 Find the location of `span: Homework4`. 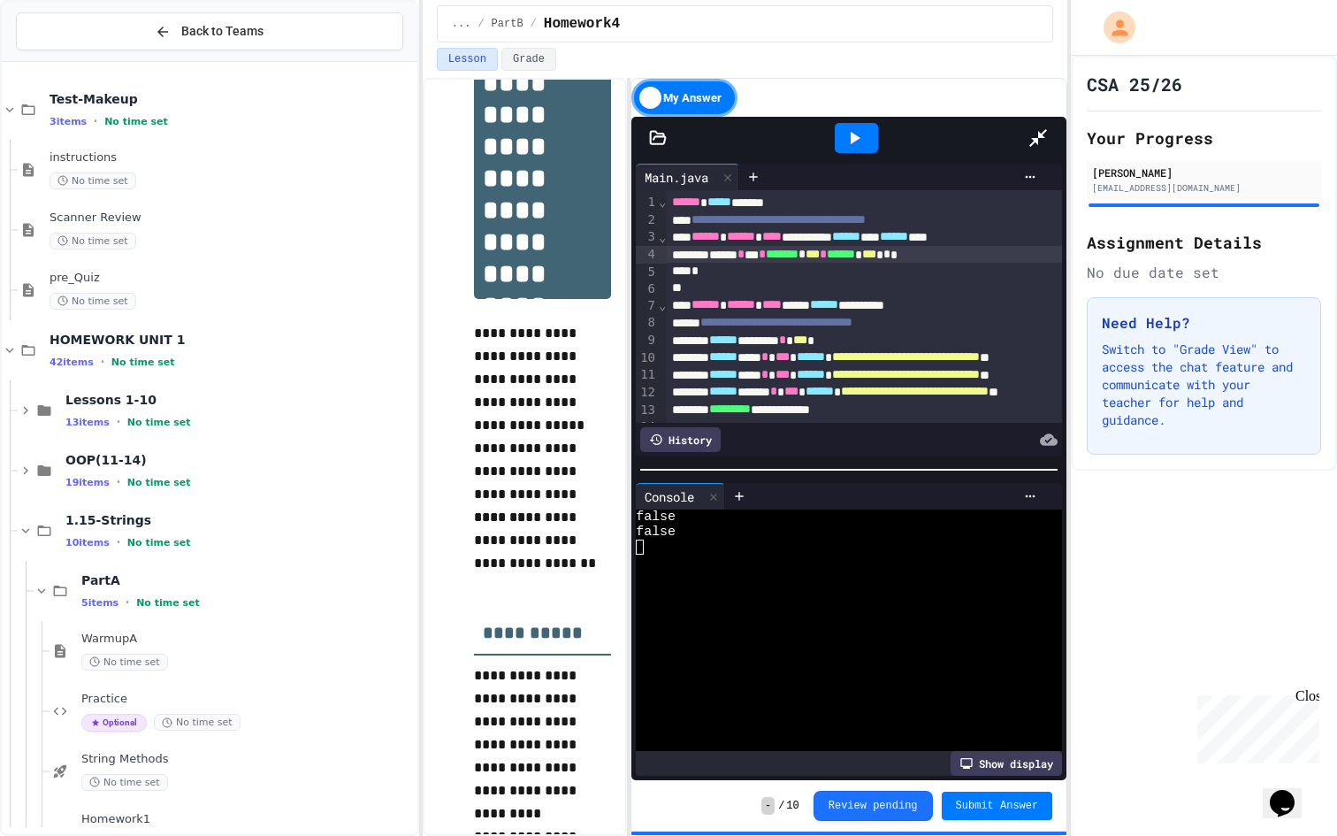

span: Homework4 is located at coordinates (582, 24).